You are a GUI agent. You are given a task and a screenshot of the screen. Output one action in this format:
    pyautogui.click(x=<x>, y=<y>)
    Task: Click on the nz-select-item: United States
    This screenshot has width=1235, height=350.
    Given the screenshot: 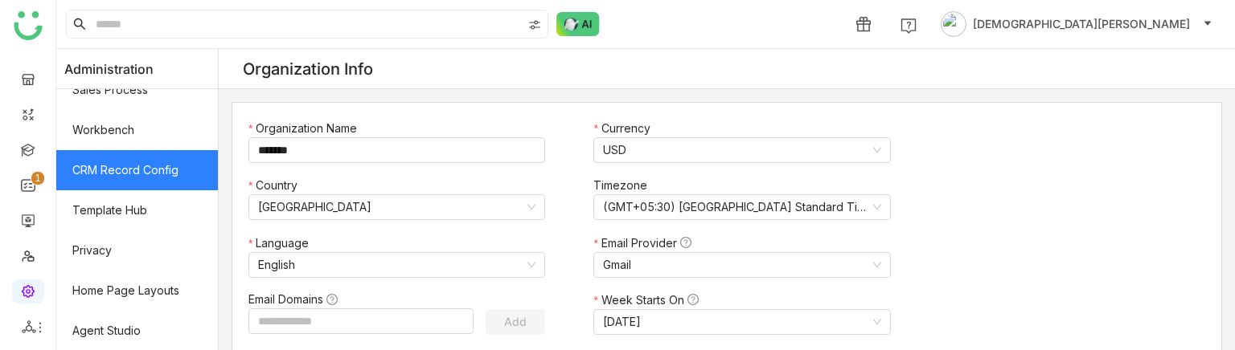 What is the action you would take?
    pyautogui.click(x=396, y=207)
    